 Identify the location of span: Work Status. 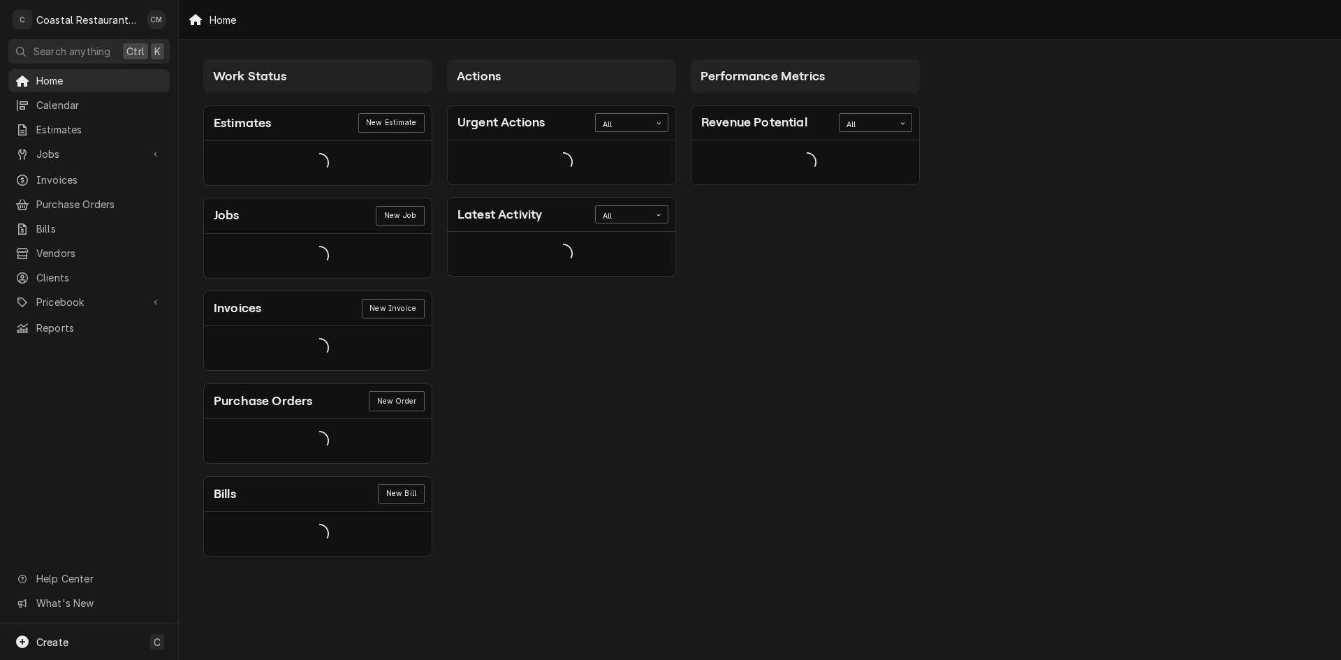
(249, 76).